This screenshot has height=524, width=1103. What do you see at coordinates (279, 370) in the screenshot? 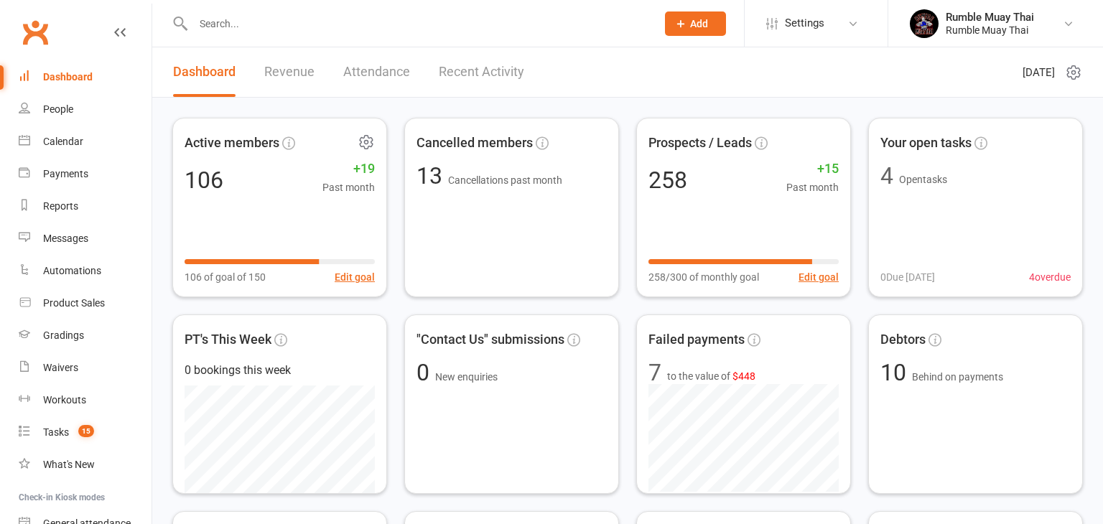
I see `div: 0 bookings this week` at bounding box center [279, 370].